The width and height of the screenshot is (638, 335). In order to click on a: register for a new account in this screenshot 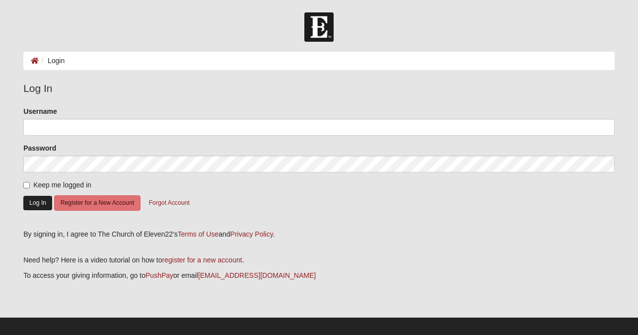, I will do `click(202, 260)`.